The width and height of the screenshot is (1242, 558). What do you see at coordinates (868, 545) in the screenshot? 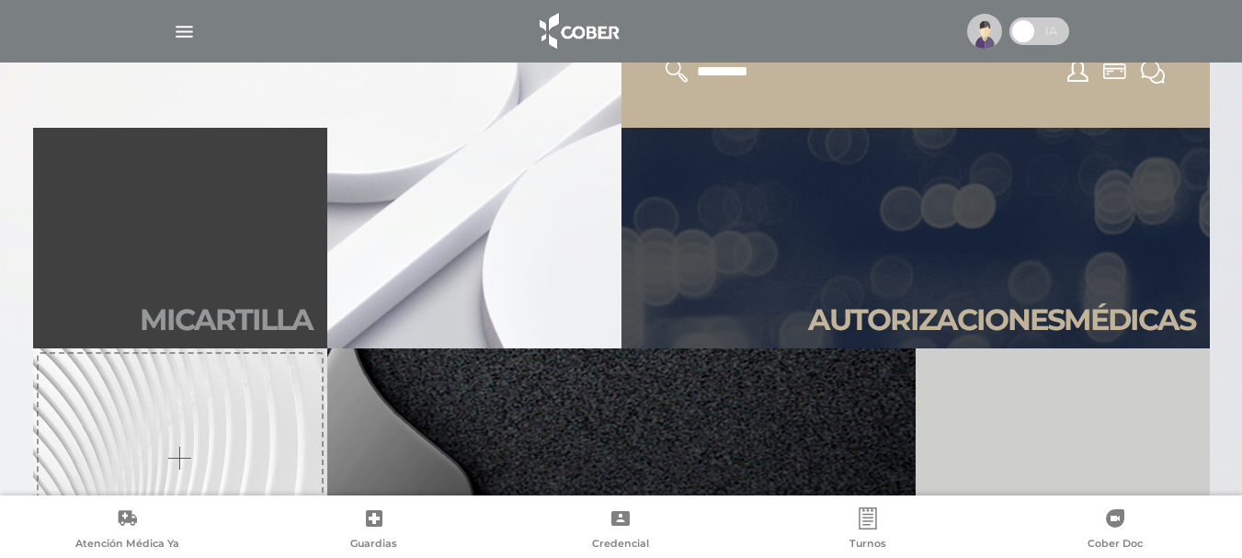
I see `span: Turnos` at bounding box center [868, 545].